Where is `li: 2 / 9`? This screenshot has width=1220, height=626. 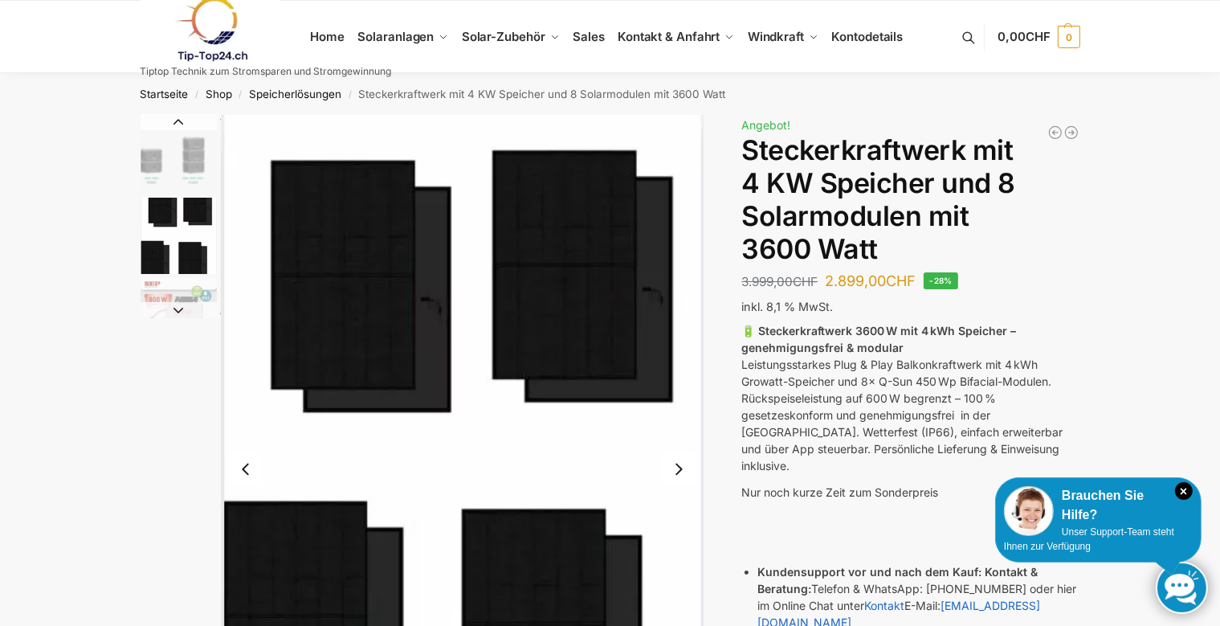
li: 2 / 9 is located at coordinates (177, 235).